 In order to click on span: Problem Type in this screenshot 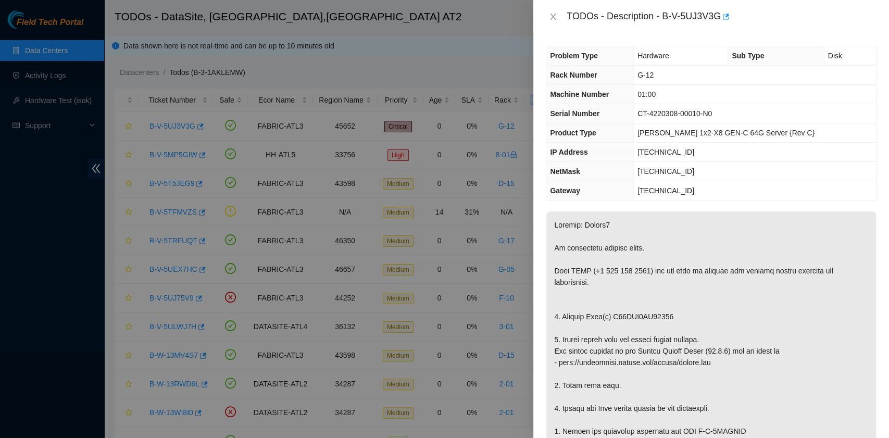, I will do `click(574, 56)`.